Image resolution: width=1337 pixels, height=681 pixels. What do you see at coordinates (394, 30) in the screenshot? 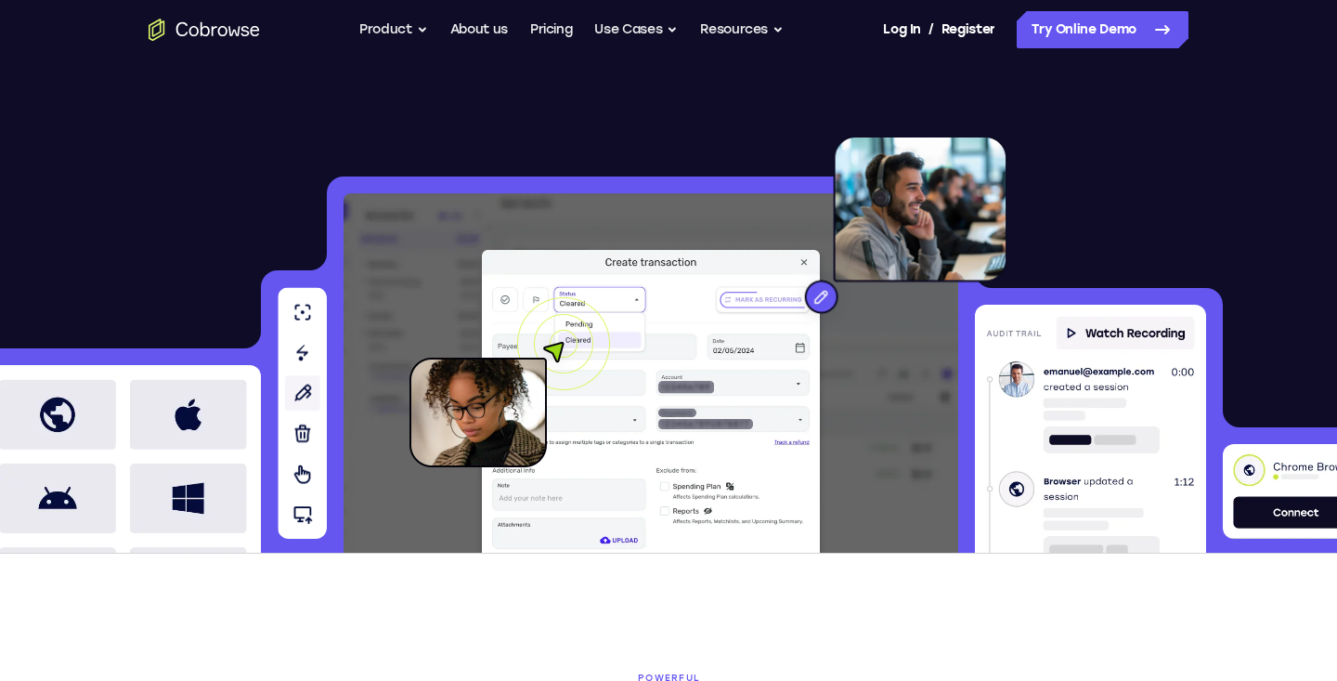
I see `button: Product` at bounding box center [394, 30].